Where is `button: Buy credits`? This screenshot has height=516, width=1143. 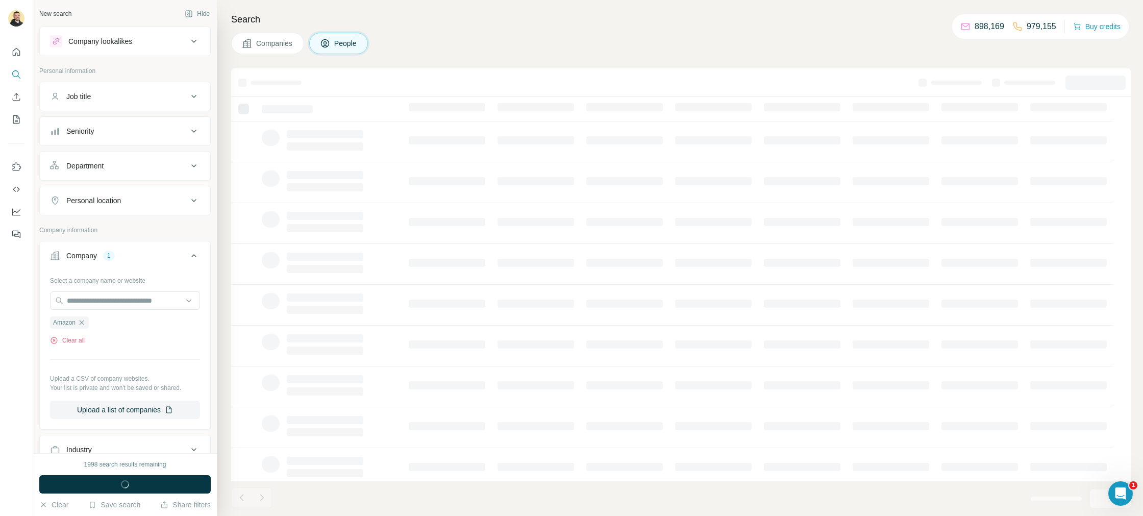
button: Buy credits is located at coordinates (1097, 27).